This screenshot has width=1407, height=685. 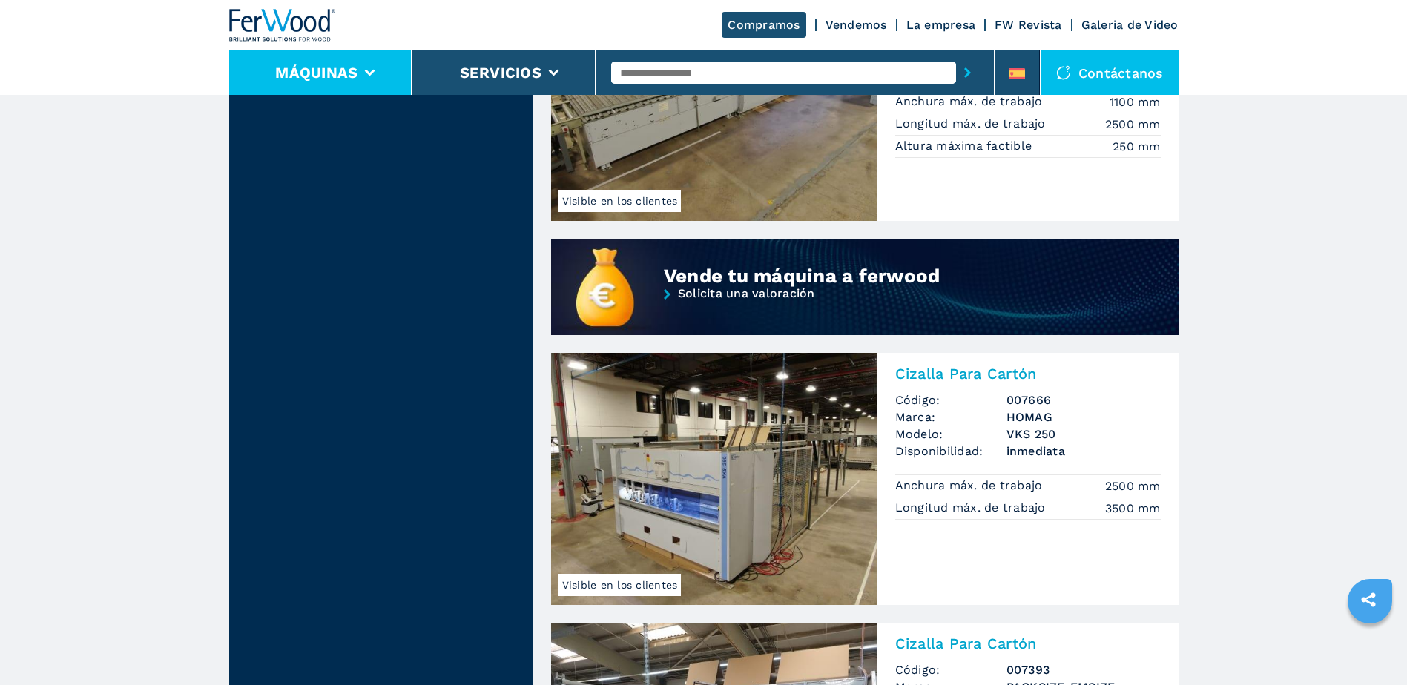 I want to click on a: sharethis, so click(x=1368, y=600).